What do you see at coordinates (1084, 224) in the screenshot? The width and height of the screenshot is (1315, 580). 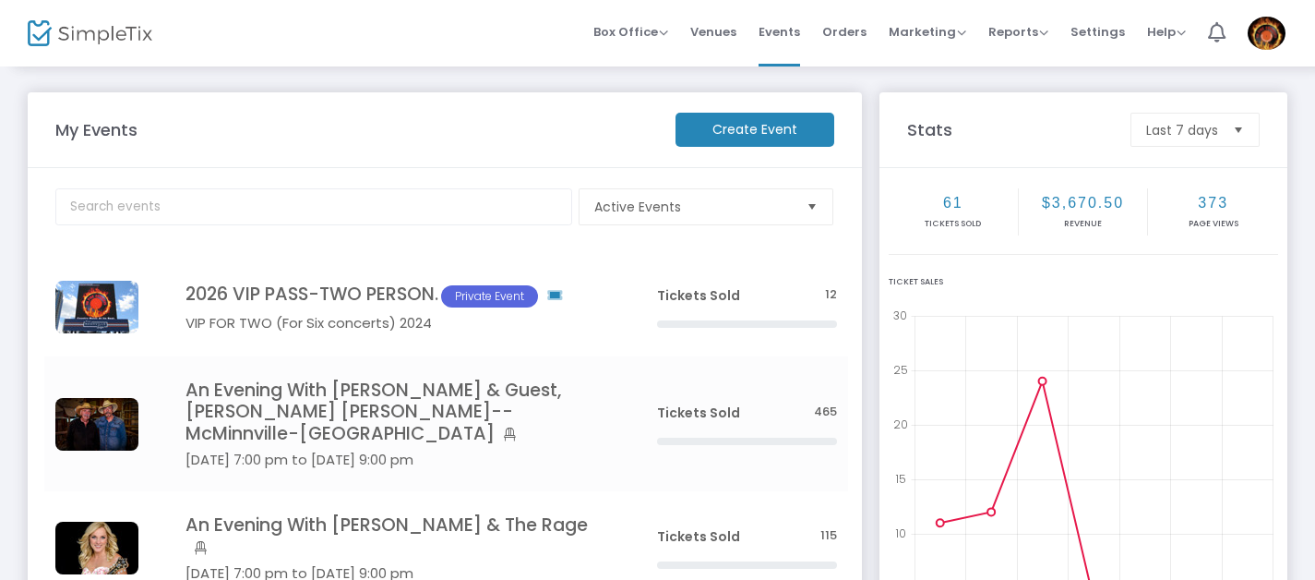 I see `p: Revenue` at bounding box center [1084, 224].